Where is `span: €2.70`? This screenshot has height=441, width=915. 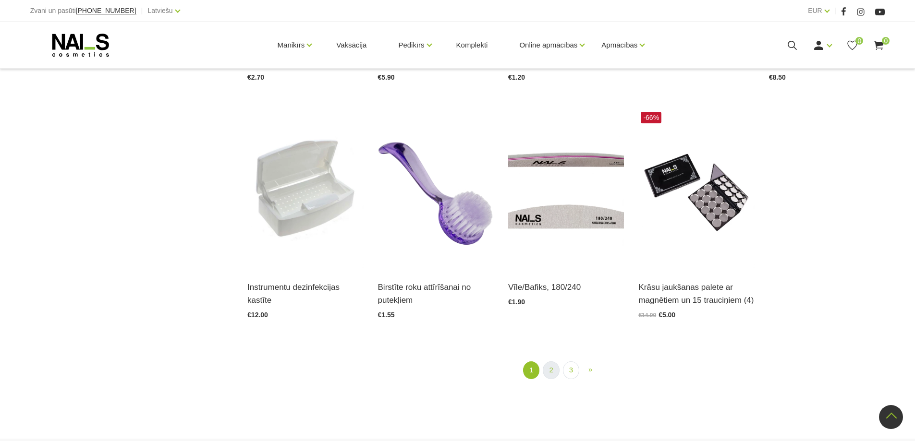
span: €2.70 is located at coordinates (255, 77).